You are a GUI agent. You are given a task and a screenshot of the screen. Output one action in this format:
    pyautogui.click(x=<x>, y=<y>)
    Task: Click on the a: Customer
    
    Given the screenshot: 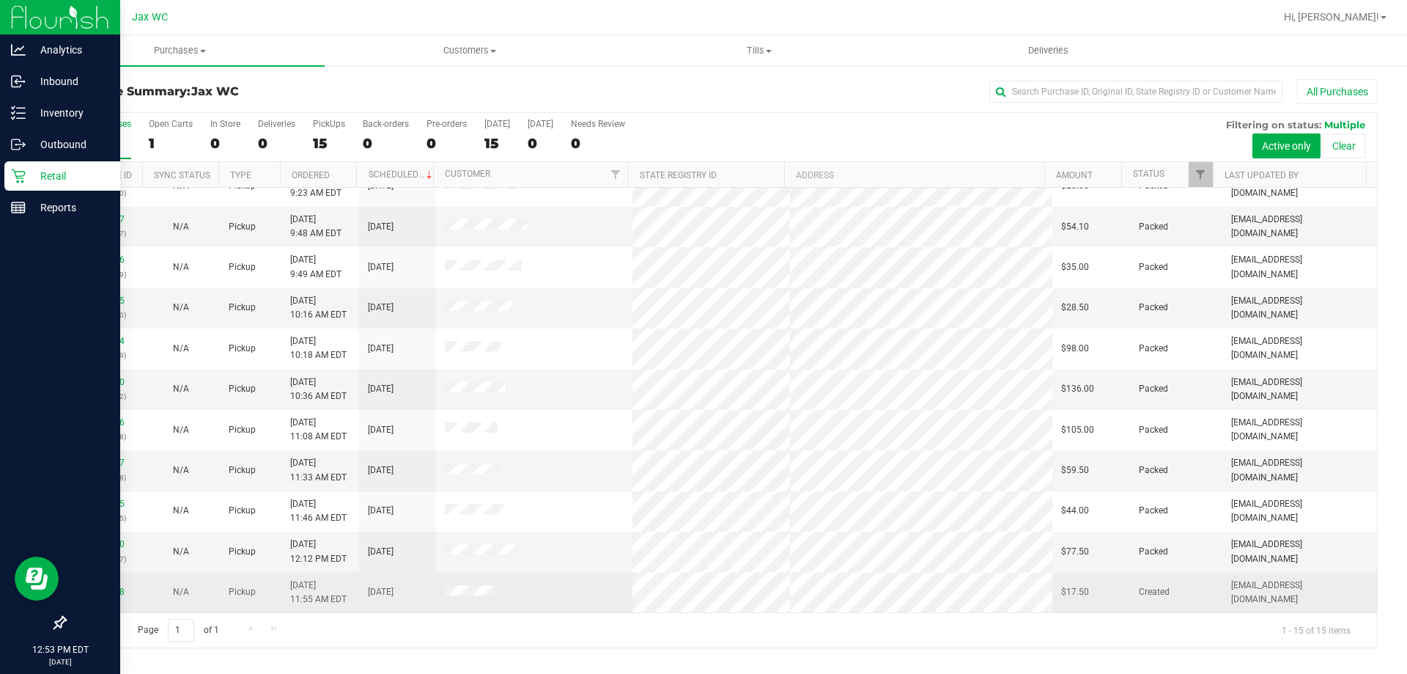 What is the action you would take?
    pyautogui.click(x=468, y=174)
    